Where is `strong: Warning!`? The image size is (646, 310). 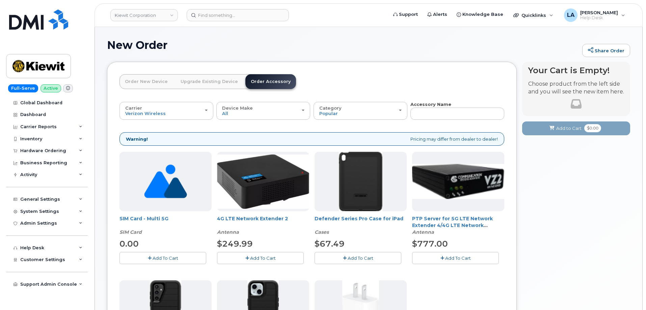 strong: Warning! is located at coordinates (137, 139).